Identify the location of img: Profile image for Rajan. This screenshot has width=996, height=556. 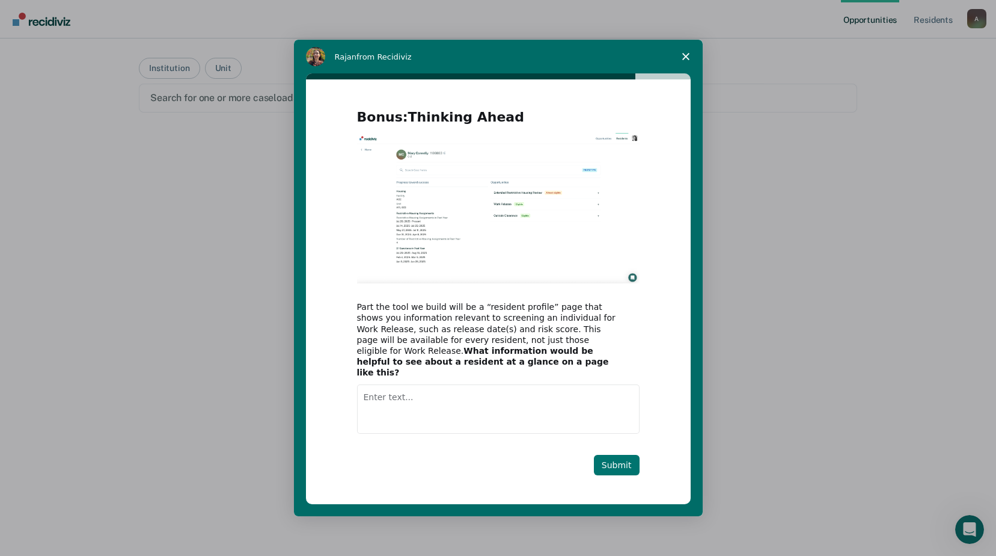
(316, 57).